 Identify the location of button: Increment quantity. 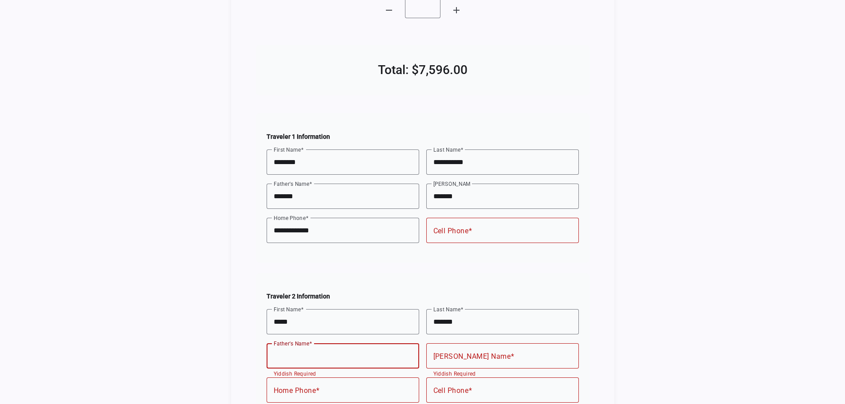
(456, 10).